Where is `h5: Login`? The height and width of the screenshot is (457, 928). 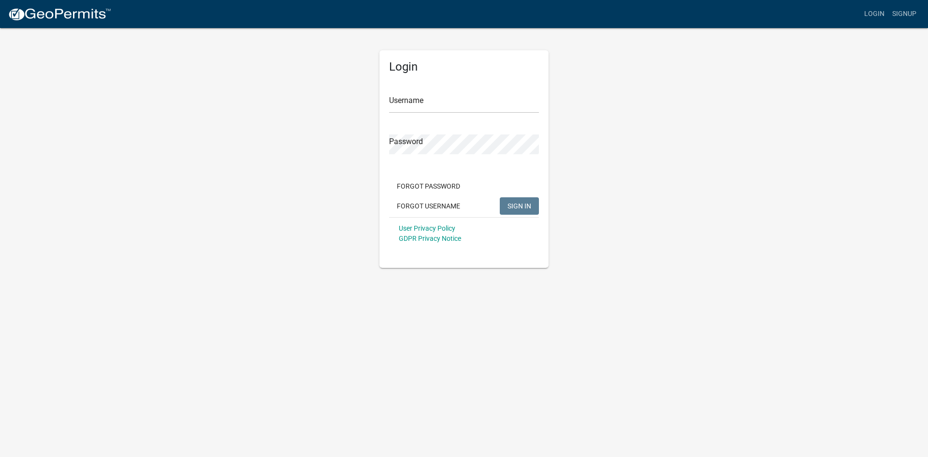
h5: Login is located at coordinates (464, 67).